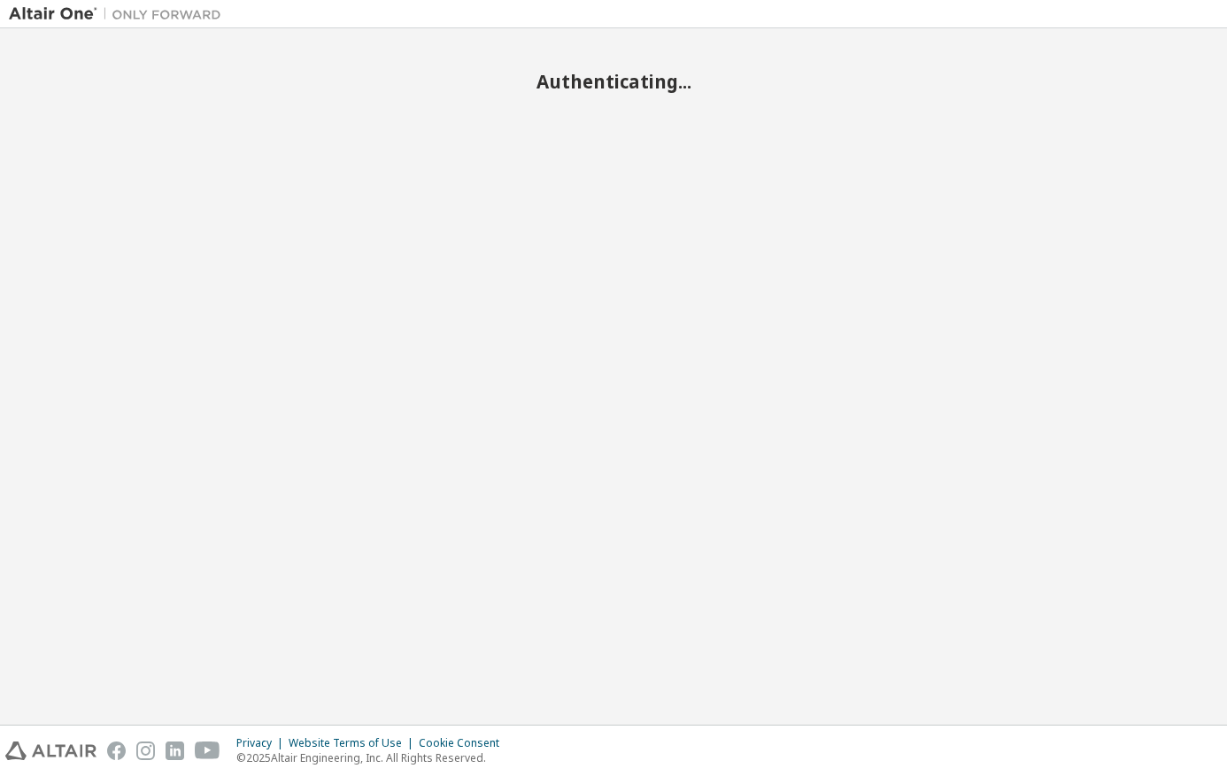 The height and width of the screenshot is (776, 1227). I want to click on img: youtube.svg, so click(207, 751).